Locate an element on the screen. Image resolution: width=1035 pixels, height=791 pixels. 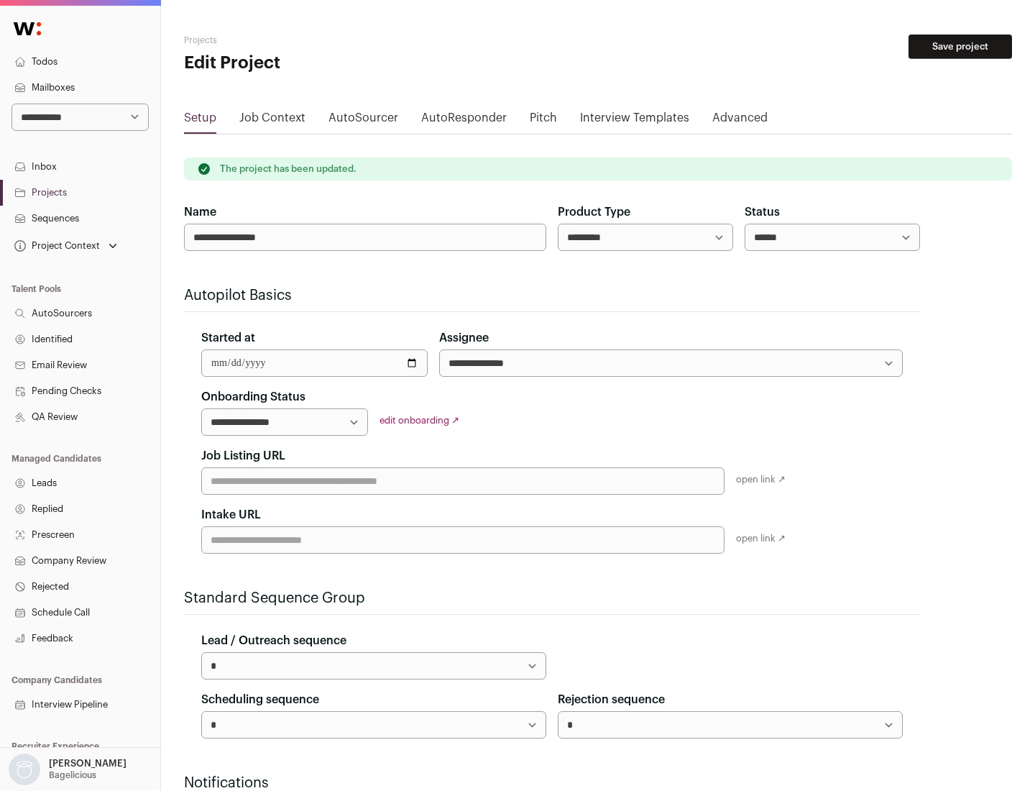
div: Project Context is located at coordinates (55, 246).